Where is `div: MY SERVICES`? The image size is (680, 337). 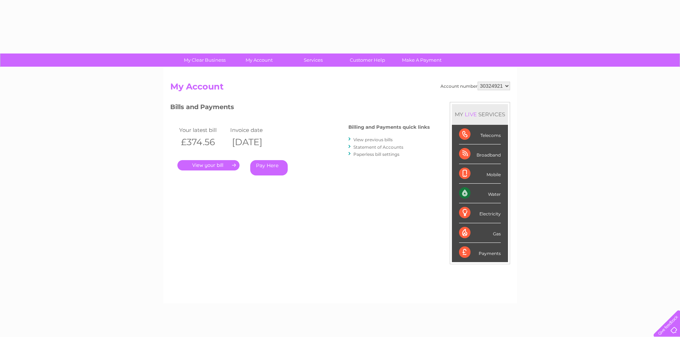
div: MY SERVICES is located at coordinates (480, 114).